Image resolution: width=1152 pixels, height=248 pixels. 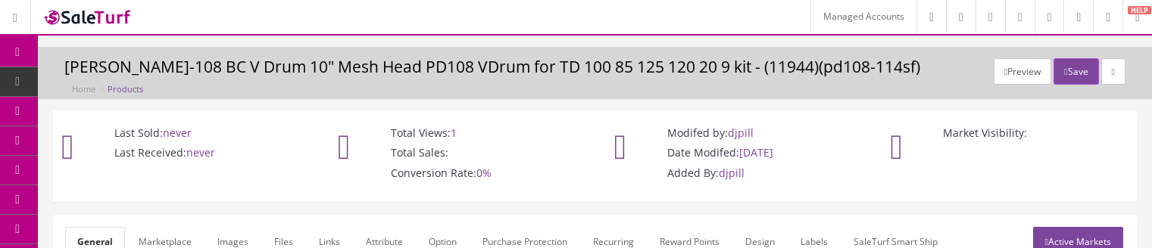 What do you see at coordinates (88, 17) in the screenshot?
I see `img: SaleTurf` at bounding box center [88, 17].